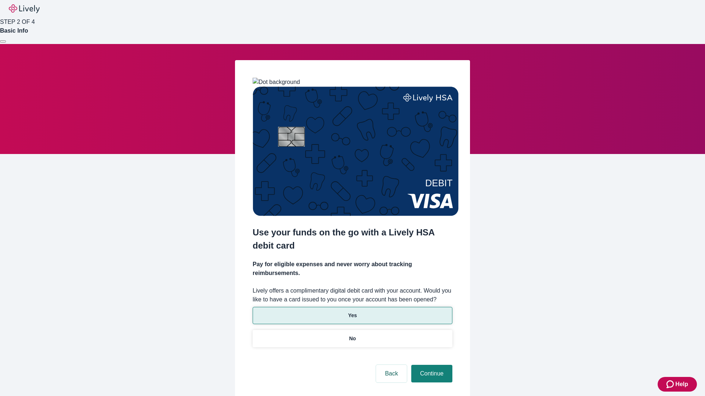 This screenshot has height=396, width=705. Describe the element at coordinates (352, 316) in the screenshot. I see `button: Yes` at that location.